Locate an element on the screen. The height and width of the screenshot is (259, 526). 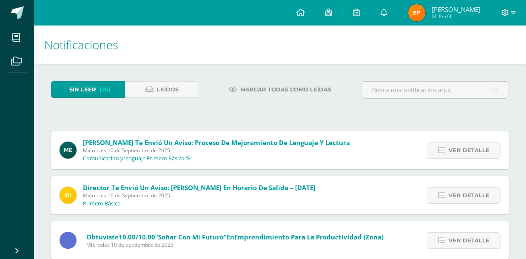
span: "soñar con mi futuro" is located at coordinates (191, 237).